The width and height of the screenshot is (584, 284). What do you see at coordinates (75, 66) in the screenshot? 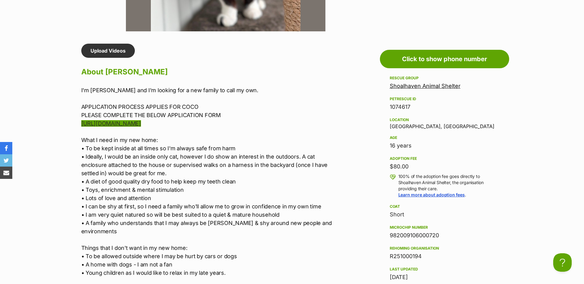
I see `button: Learn More` at bounding box center [75, 66].